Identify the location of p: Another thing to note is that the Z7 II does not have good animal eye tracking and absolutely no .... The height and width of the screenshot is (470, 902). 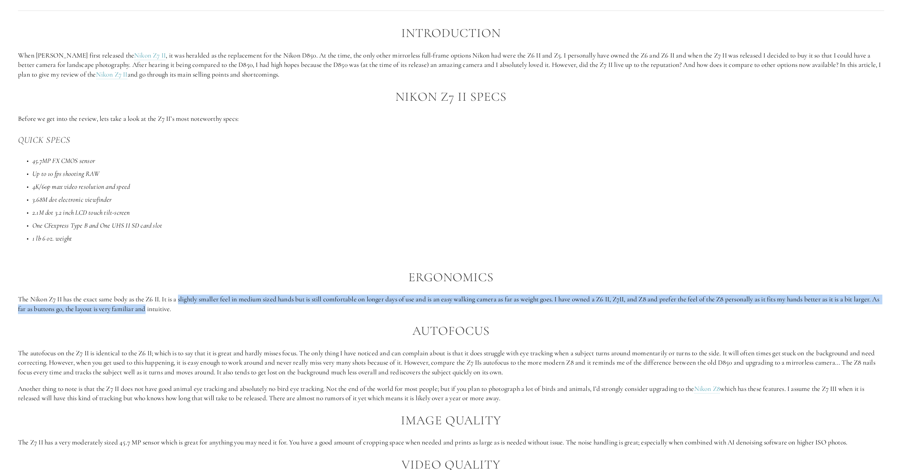
(451, 393).